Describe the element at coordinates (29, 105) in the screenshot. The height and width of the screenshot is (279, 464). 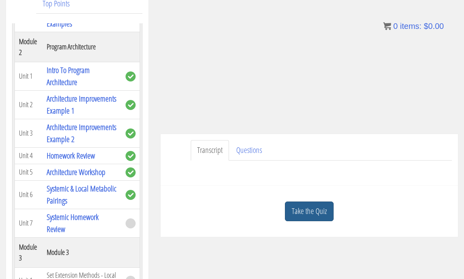
I see `td: Unit 2` at that location.